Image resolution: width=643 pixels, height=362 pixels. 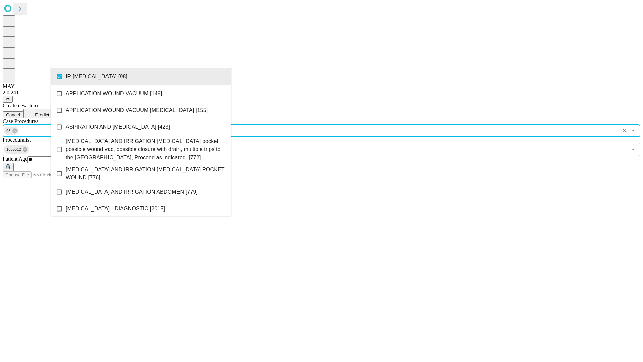 What do you see at coordinates (20, 105) in the screenshot?
I see `span: Create new item` at bounding box center [20, 105].